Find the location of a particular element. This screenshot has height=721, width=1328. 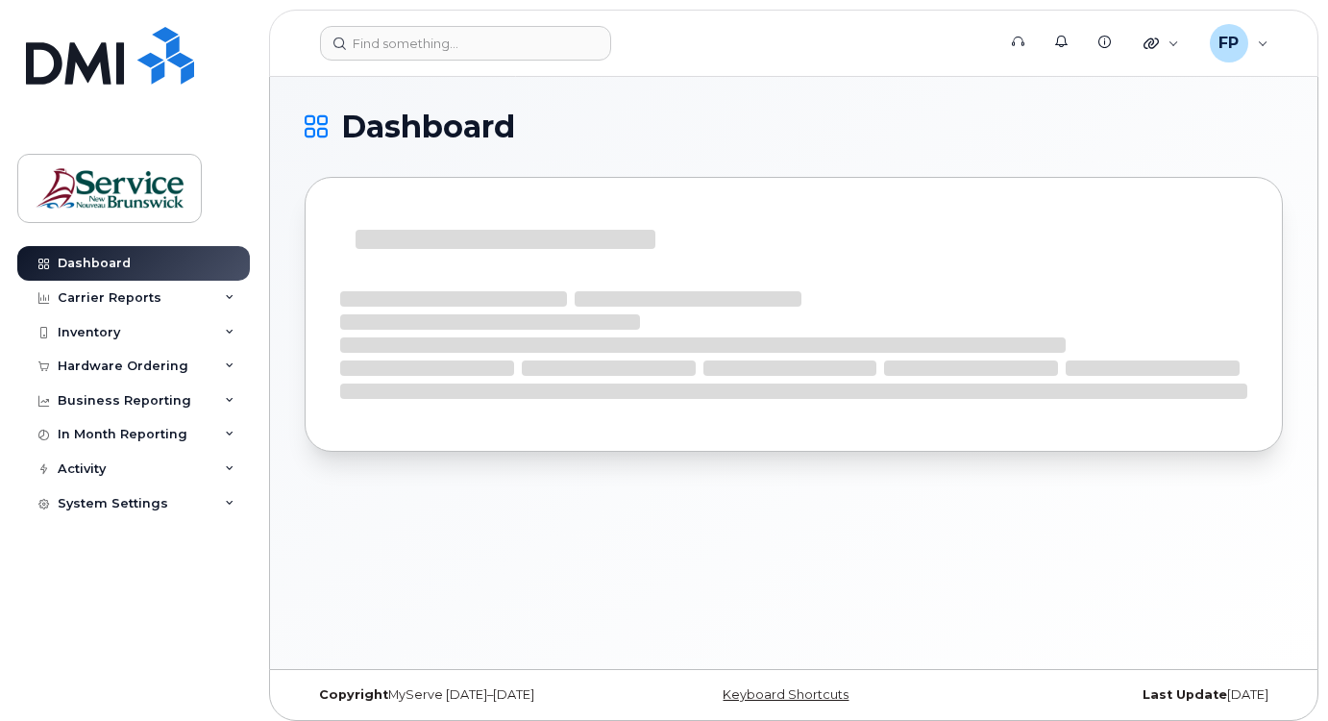

strong: Copyright is located at coordinates (354, 694).